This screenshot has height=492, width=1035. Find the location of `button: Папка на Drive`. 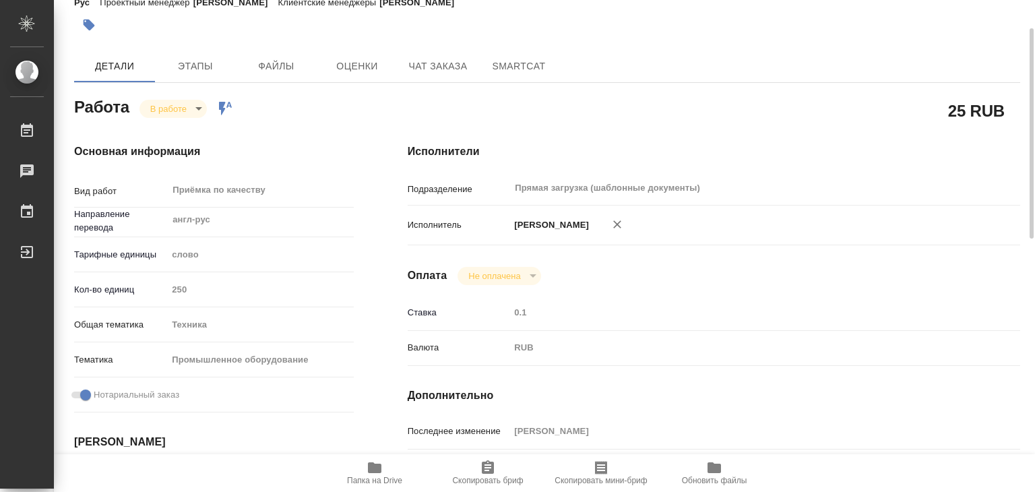

button: Папка на Drive is located at coordinates (375, 473).